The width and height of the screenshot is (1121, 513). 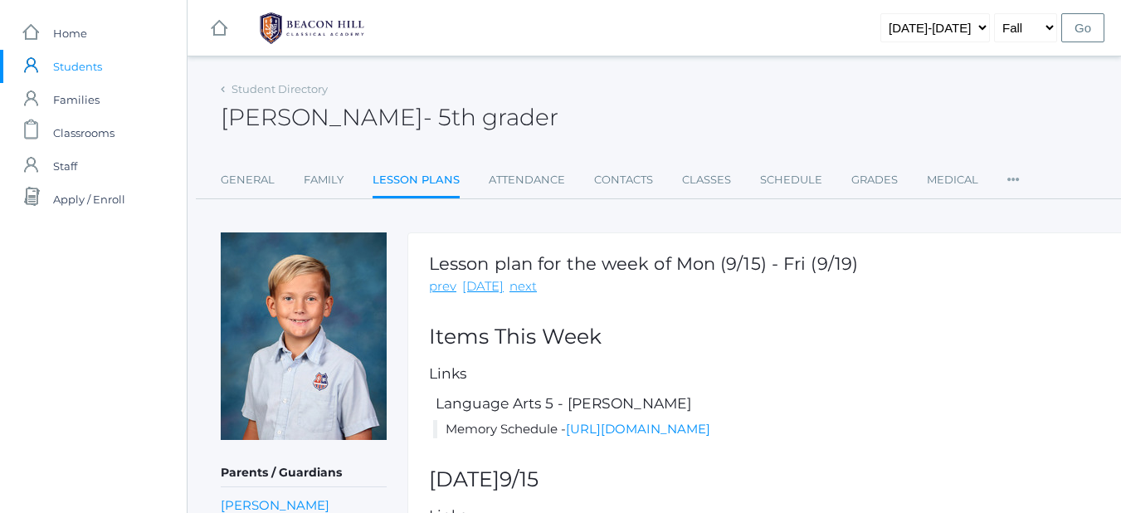 I want to click on span: Home, so click(x=70, y=33).